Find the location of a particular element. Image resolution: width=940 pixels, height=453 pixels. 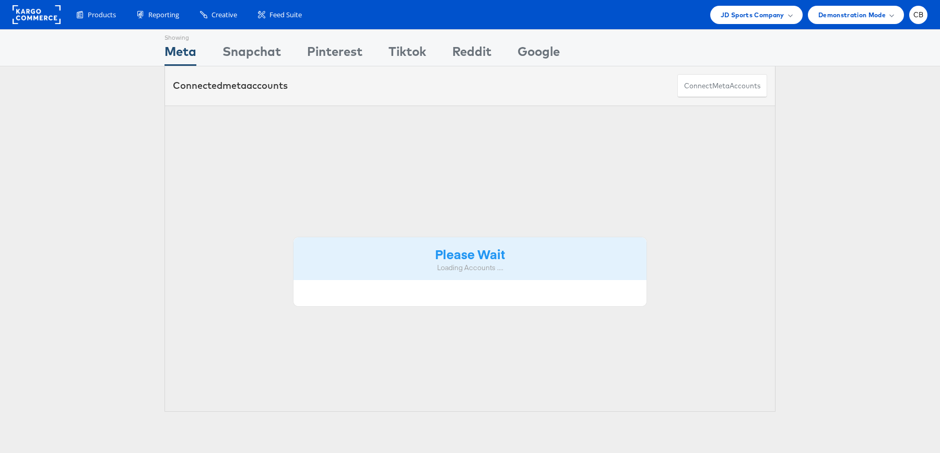

span: Reporting is located at coordinates (163, 15).